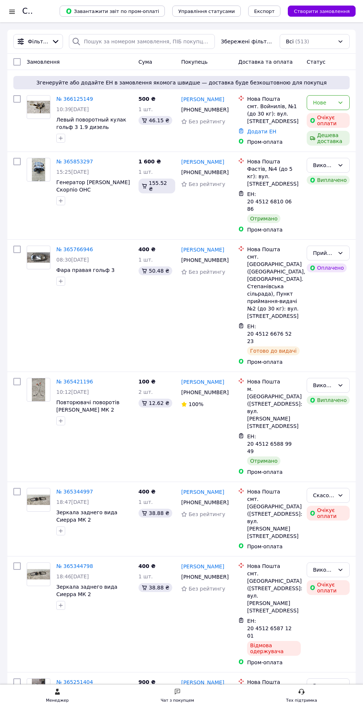 This screenshot has height=708, width=363. Describe the element at coordinates (75, 492) in the screenshot. I see `a: № 365344997` at that location.